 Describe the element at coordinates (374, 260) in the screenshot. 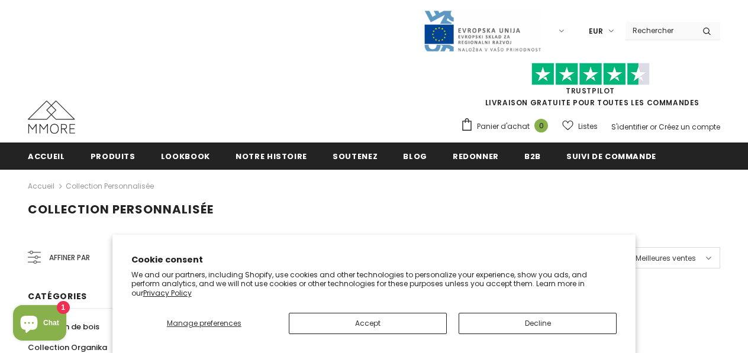

I see `h2: Cookie consent` at that location.